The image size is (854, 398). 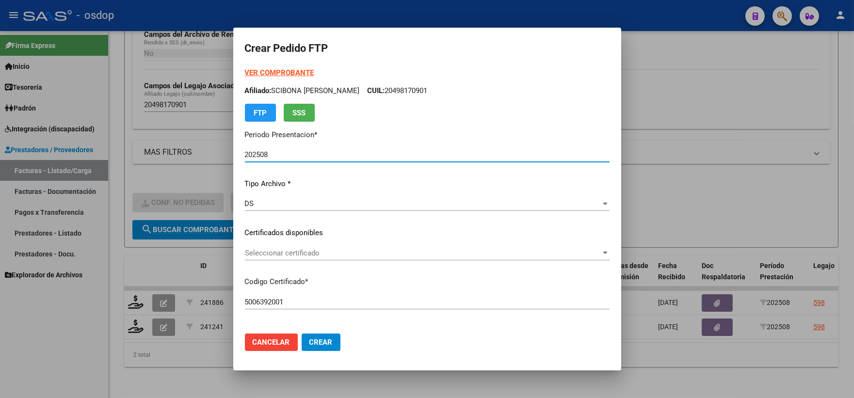 What do you see at coordinates (271, 342) in the screenshot?
I see `button: Cancelar` at bounding box center [271, 342].